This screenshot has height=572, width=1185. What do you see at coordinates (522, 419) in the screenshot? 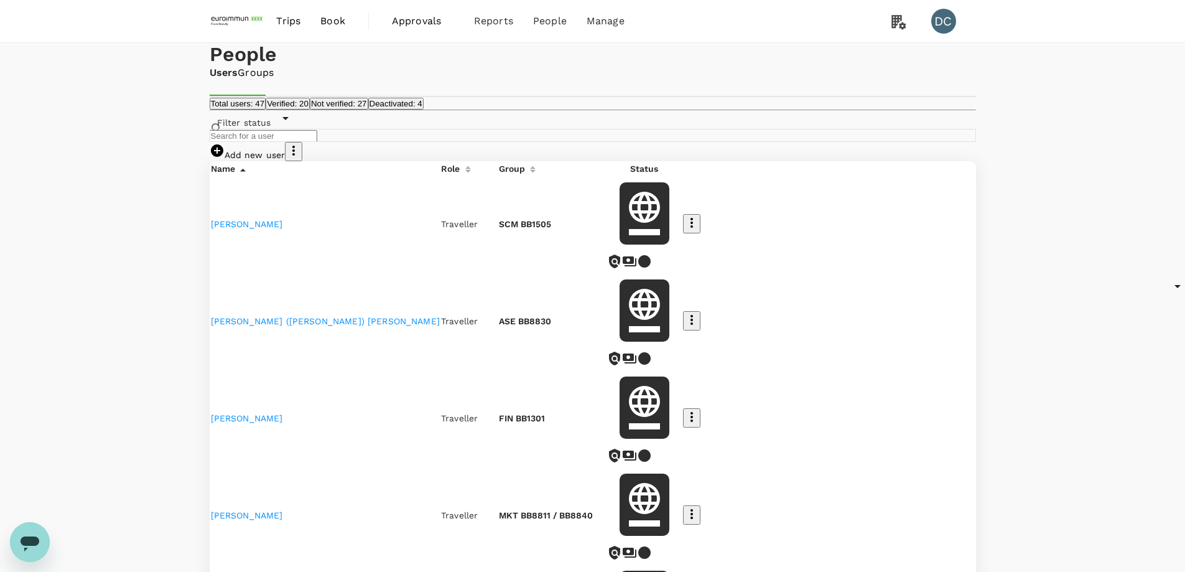
I see `button: FIN BB1301` at bounding box center [522, 419].